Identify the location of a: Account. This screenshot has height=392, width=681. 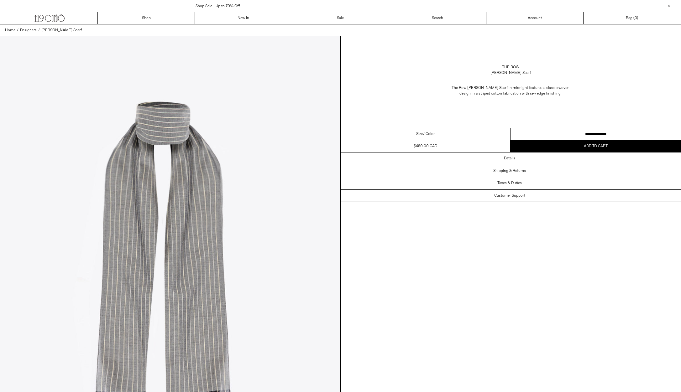
(535, 18).